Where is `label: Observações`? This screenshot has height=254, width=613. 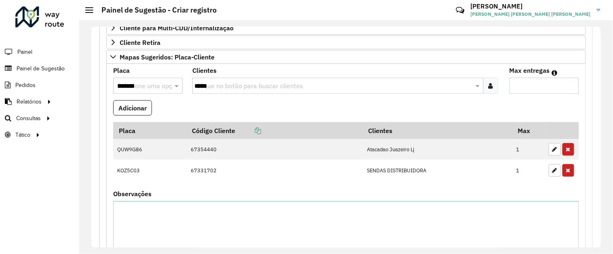
label: Observações is located at coordinates (132, 194).